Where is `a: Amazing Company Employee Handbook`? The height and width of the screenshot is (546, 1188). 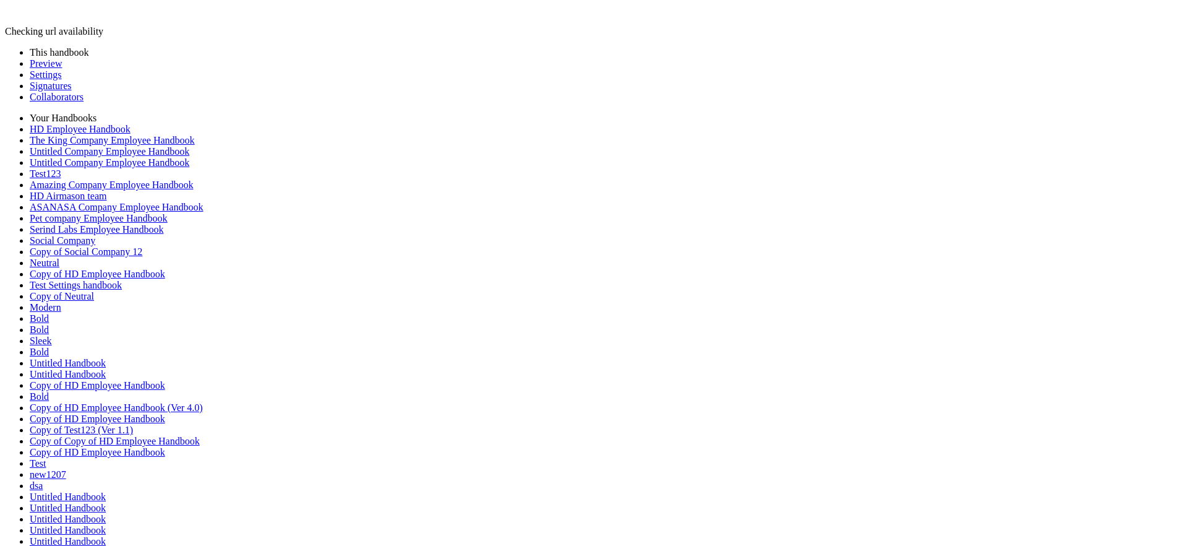
a: Amazing Company Employee Handbook is located at coordinates (111, 184).